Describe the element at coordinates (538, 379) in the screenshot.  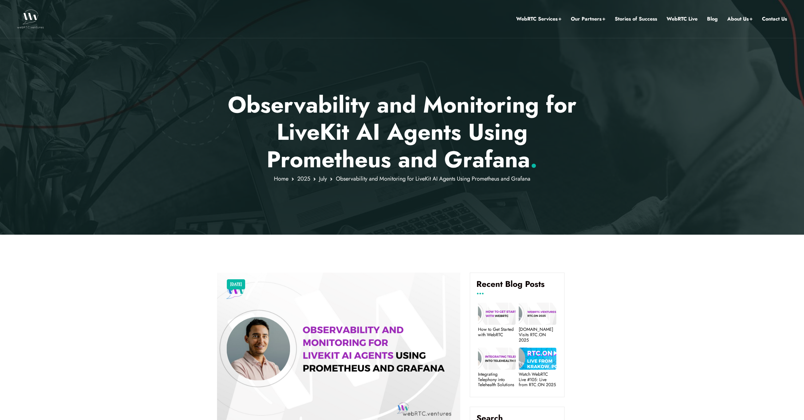
I see `a: Watch WebRTC Live #105: Live from RTC.ON 2025` at that location.